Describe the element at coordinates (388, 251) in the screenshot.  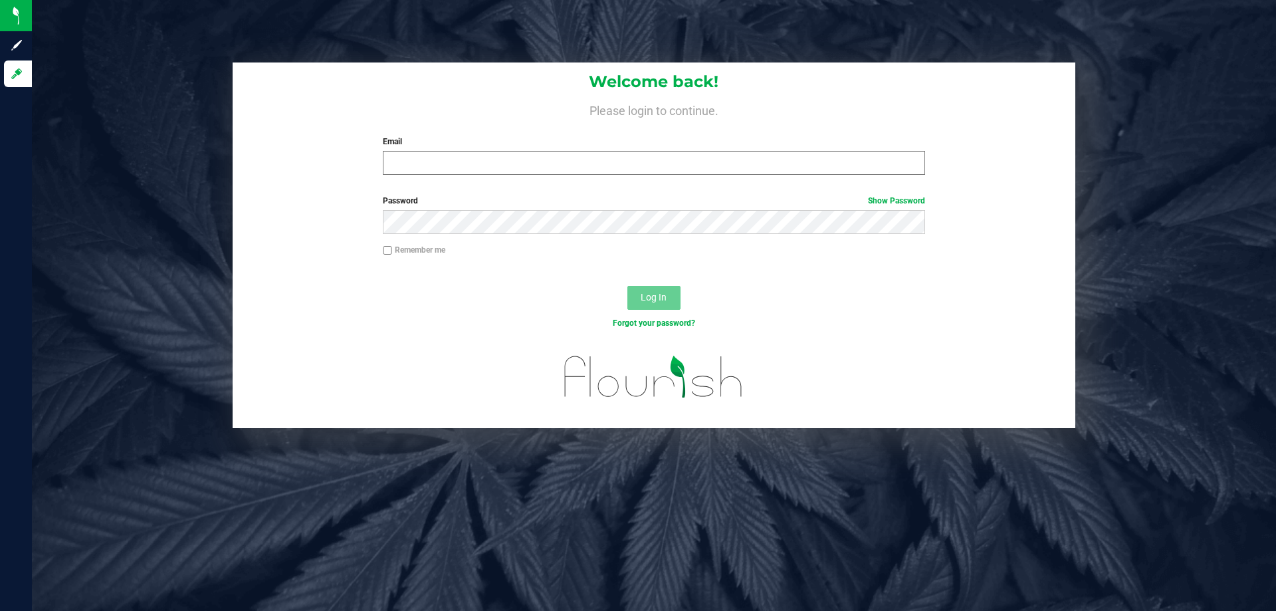
I see `input: Remember me` at that location.